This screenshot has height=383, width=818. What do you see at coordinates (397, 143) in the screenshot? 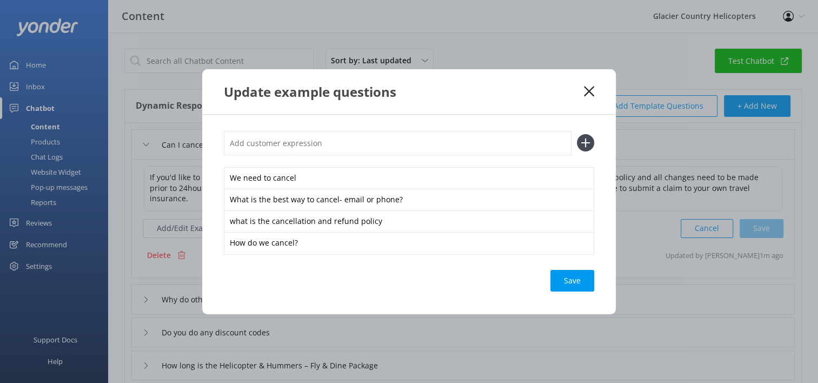
I see `input: Add customer expression` at bounding box center [397, 143].